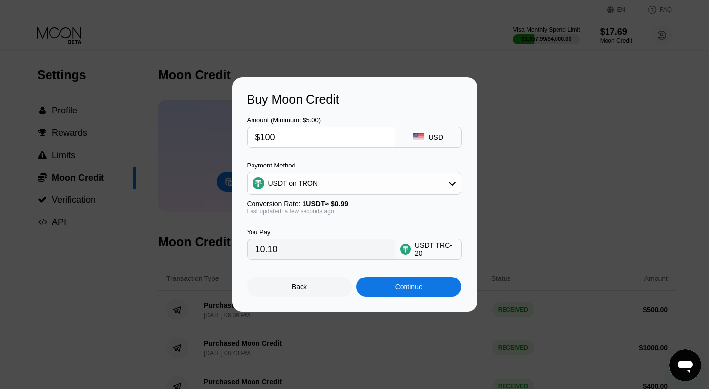 Image resolution: width=709 pixels, height=389 pixels. What do you see at coordinates (355, 99) in the screenshot?
I see `div: Buy Moon Credit` at bounding box center [355, 99].